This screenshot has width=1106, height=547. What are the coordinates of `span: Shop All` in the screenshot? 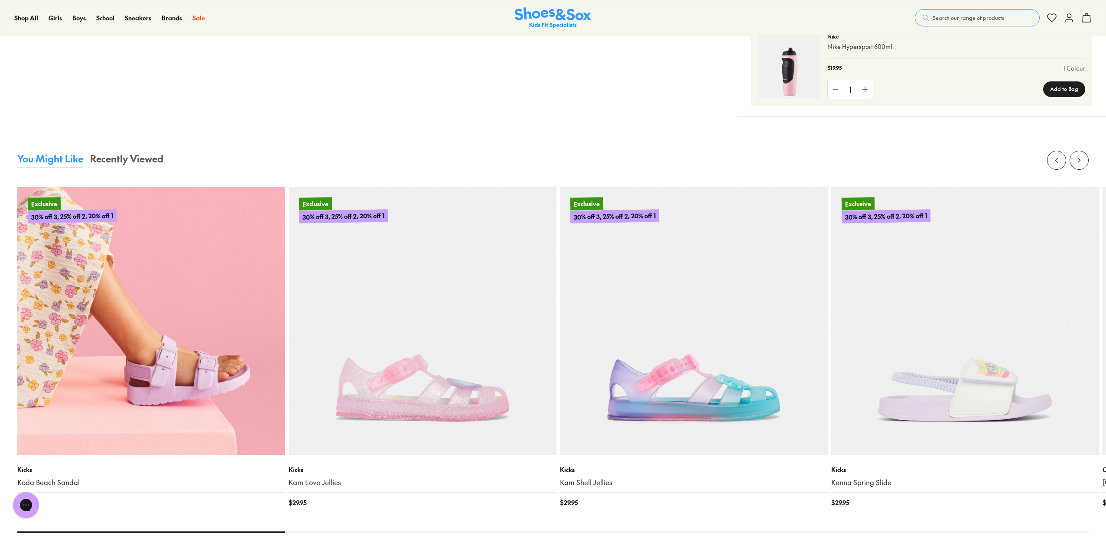 It's located at (26, 18).